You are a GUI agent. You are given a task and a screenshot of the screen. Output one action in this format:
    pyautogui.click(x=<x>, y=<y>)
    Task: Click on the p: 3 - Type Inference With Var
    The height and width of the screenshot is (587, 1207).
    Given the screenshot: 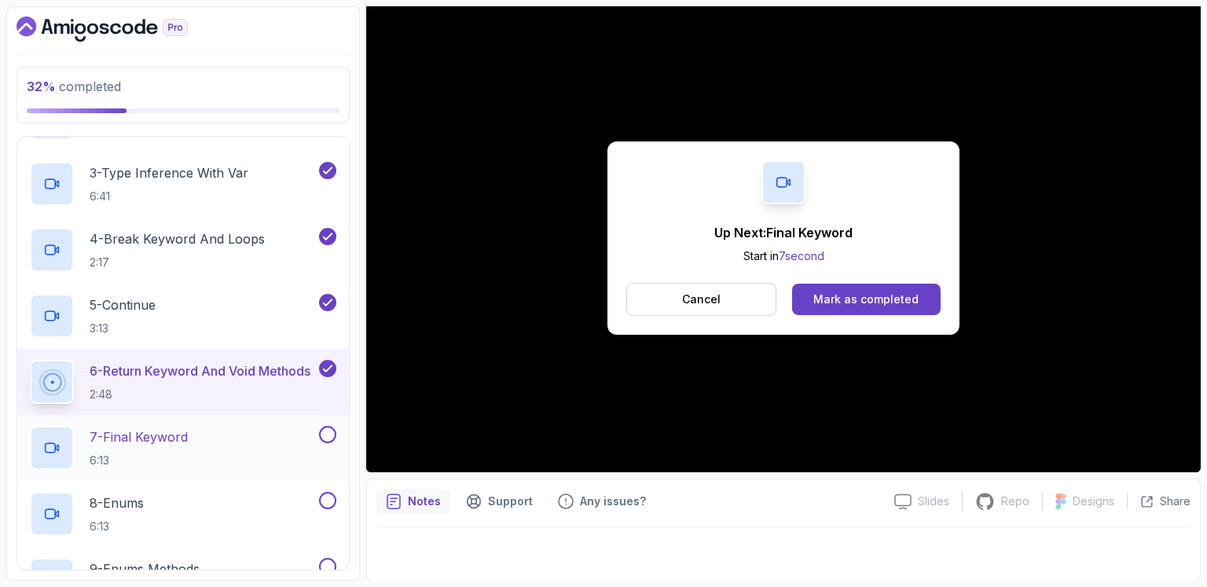 What is the action you would take?
    pyautogui.click(x=169, y=173)
    